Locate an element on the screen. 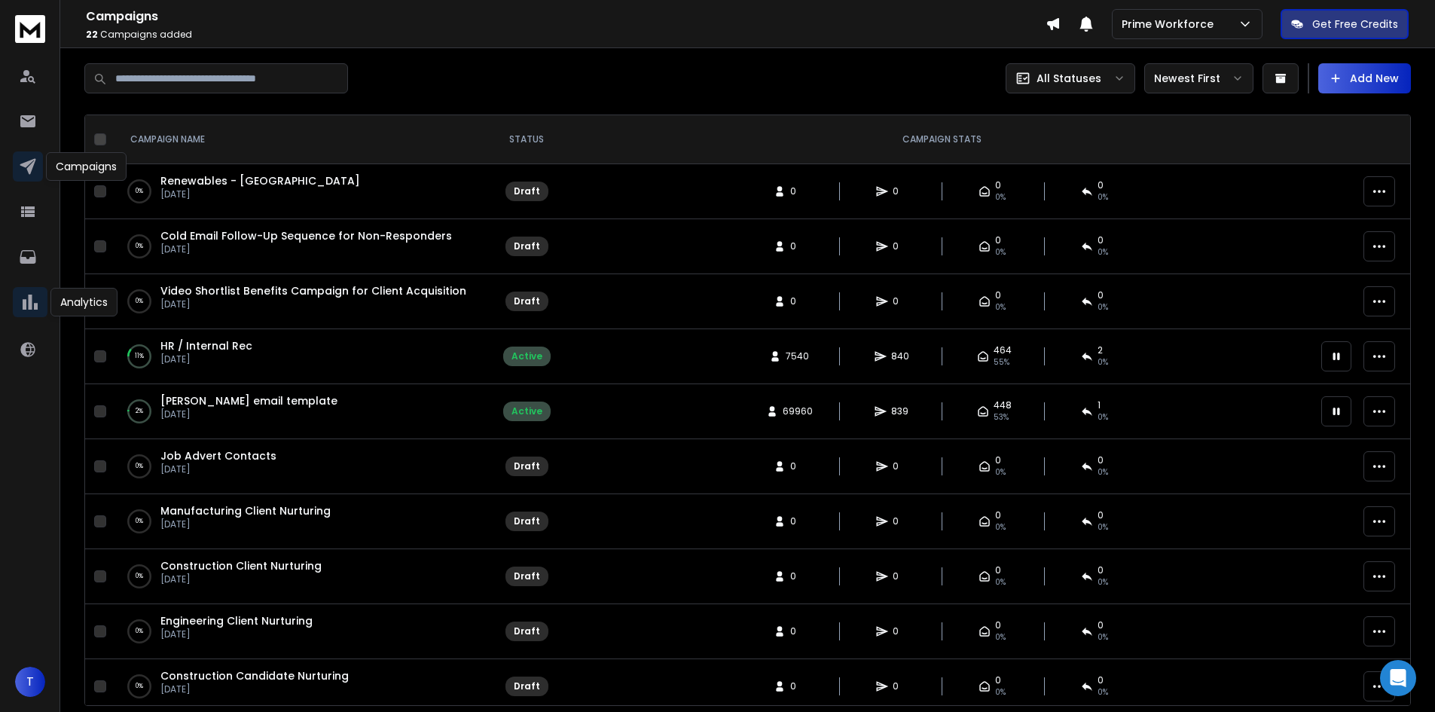 Image resolution: width=1435 pixels, height=712 pixels. p: Get Free Credits is located at coordinates (1355, 24).